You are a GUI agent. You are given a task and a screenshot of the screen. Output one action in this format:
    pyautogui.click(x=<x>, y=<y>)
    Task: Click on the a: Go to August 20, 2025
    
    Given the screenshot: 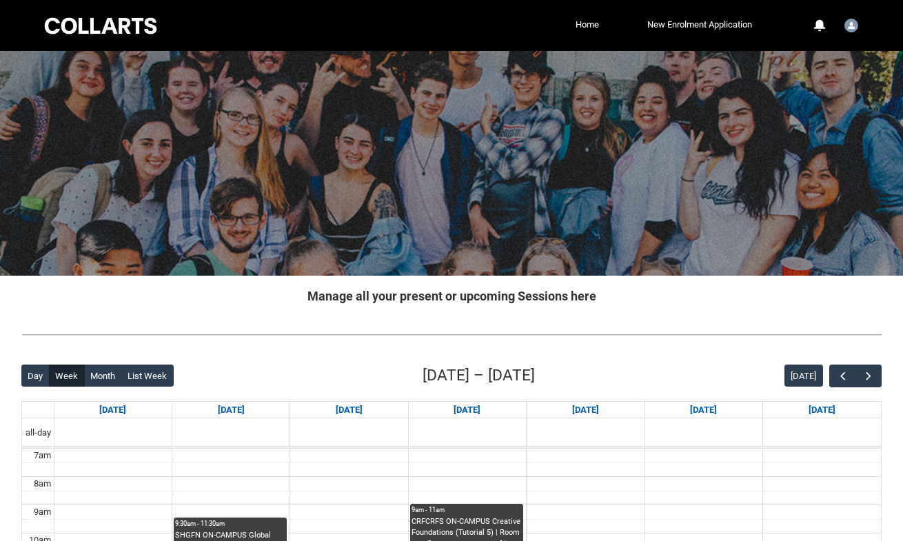 What is the action you would take?
    pyautogui.click(x=467, y=410)
    